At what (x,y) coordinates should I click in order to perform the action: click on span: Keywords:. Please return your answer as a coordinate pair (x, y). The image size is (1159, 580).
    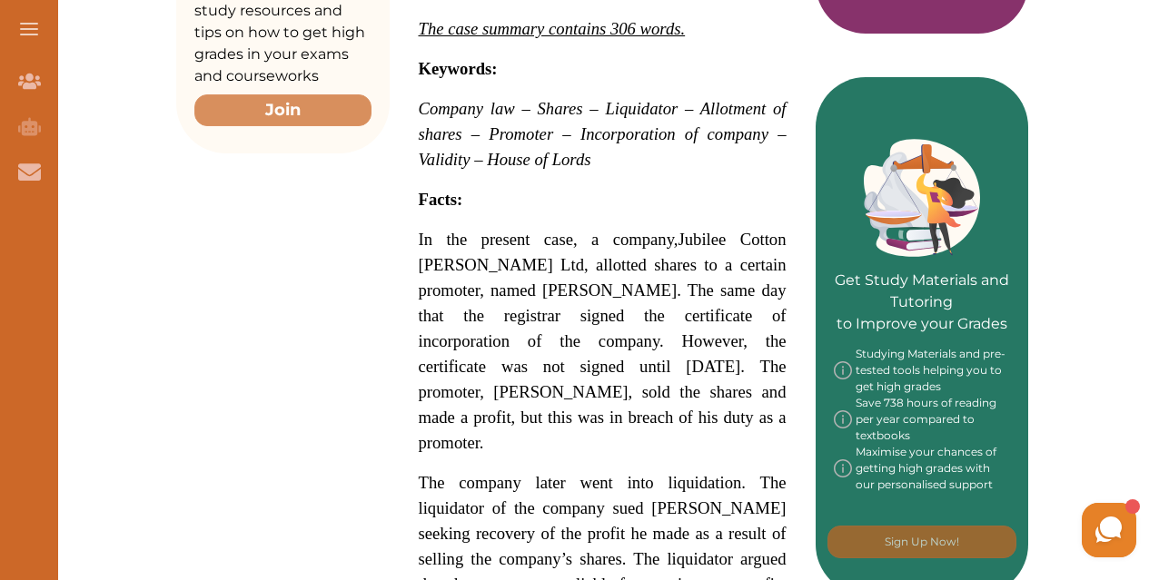
    Looking at the image, I should click on (458, 68).